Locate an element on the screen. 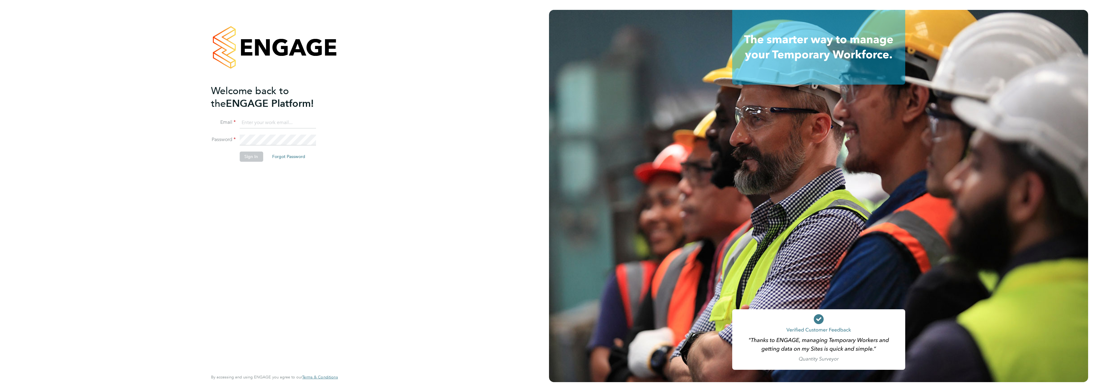 Image resolution: width=1098 pixels, height=392 pixels. label: Email is located at coordinates (223, 122).